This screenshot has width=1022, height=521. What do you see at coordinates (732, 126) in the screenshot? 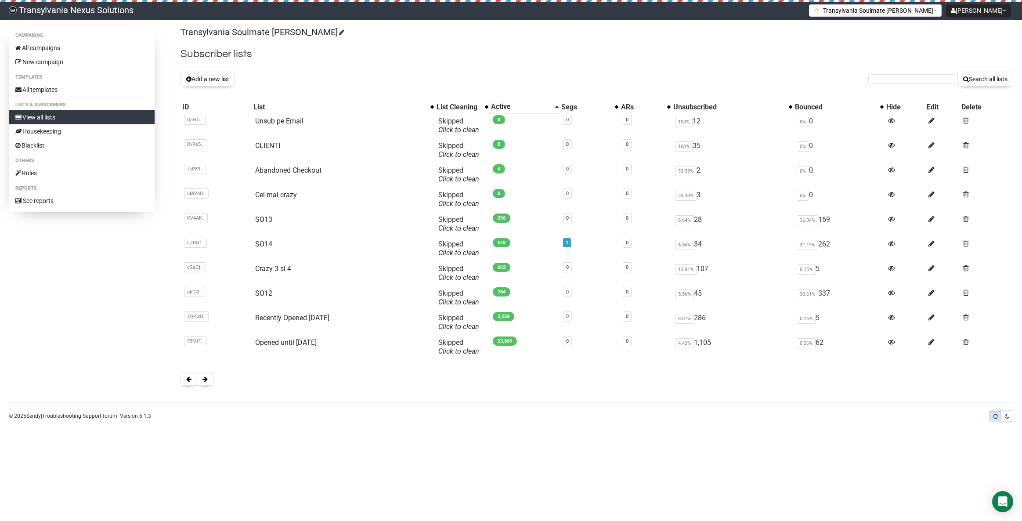
I see `td: 12` at bounding box center [732, 126].